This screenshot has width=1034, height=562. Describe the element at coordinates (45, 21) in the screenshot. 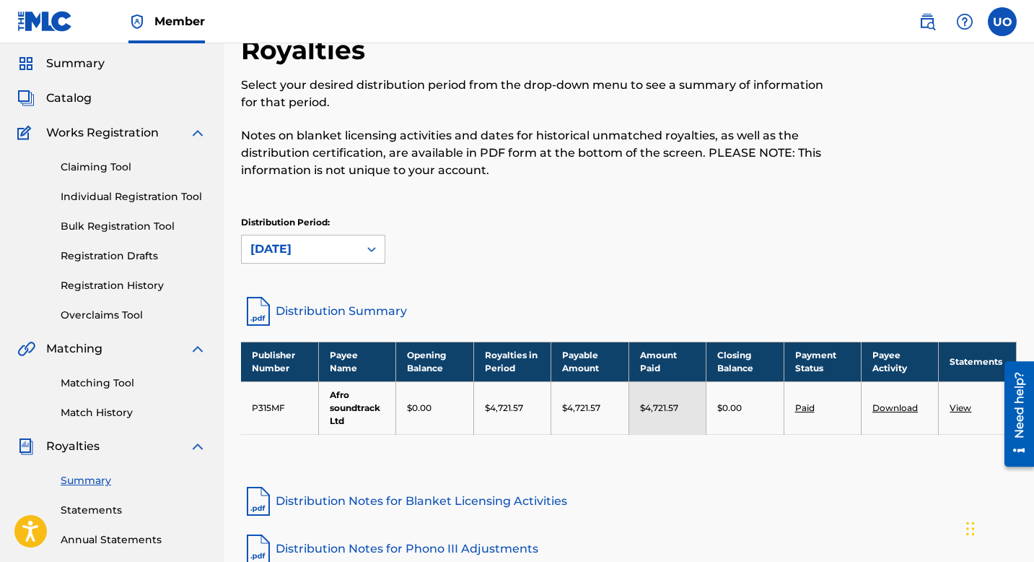

I see `img: MLC Logo` at that location.